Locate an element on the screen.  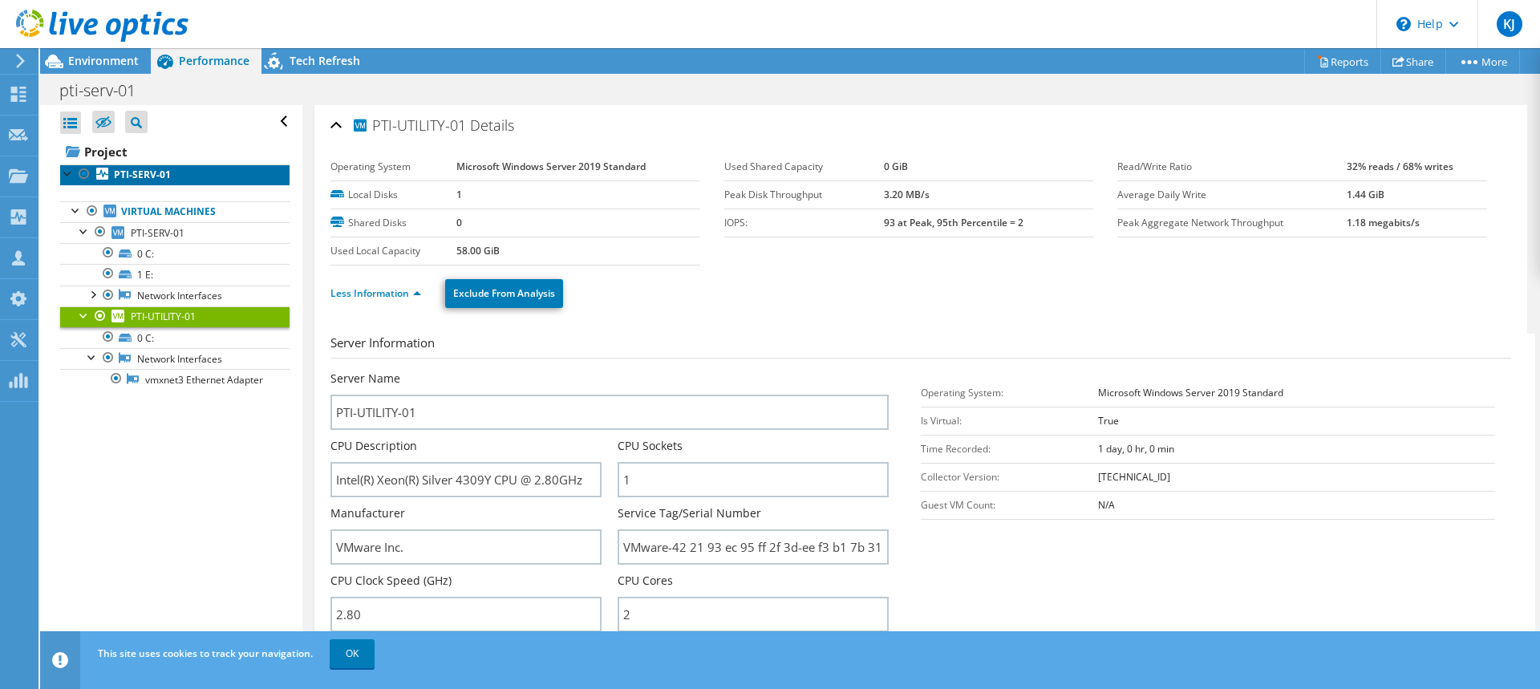
td: Time Recorded: is located at coordinates (1009, 448).